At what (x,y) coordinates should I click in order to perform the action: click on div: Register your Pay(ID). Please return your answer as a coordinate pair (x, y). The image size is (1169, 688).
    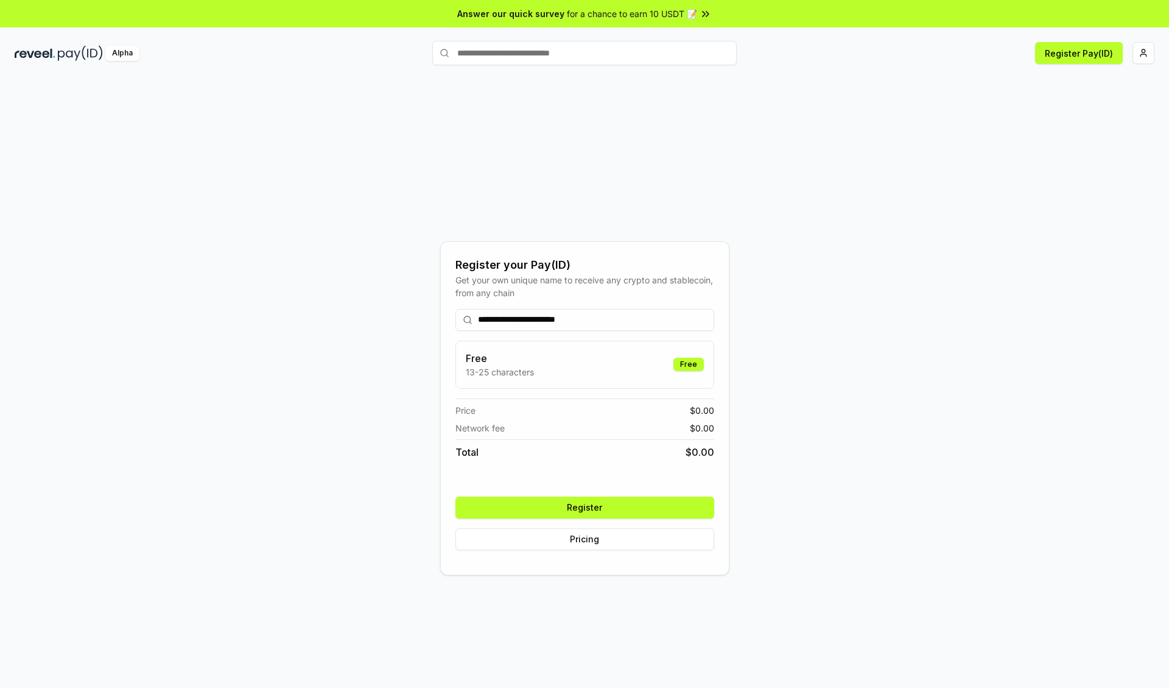
    Looking at the image, I should click on (585, 265).